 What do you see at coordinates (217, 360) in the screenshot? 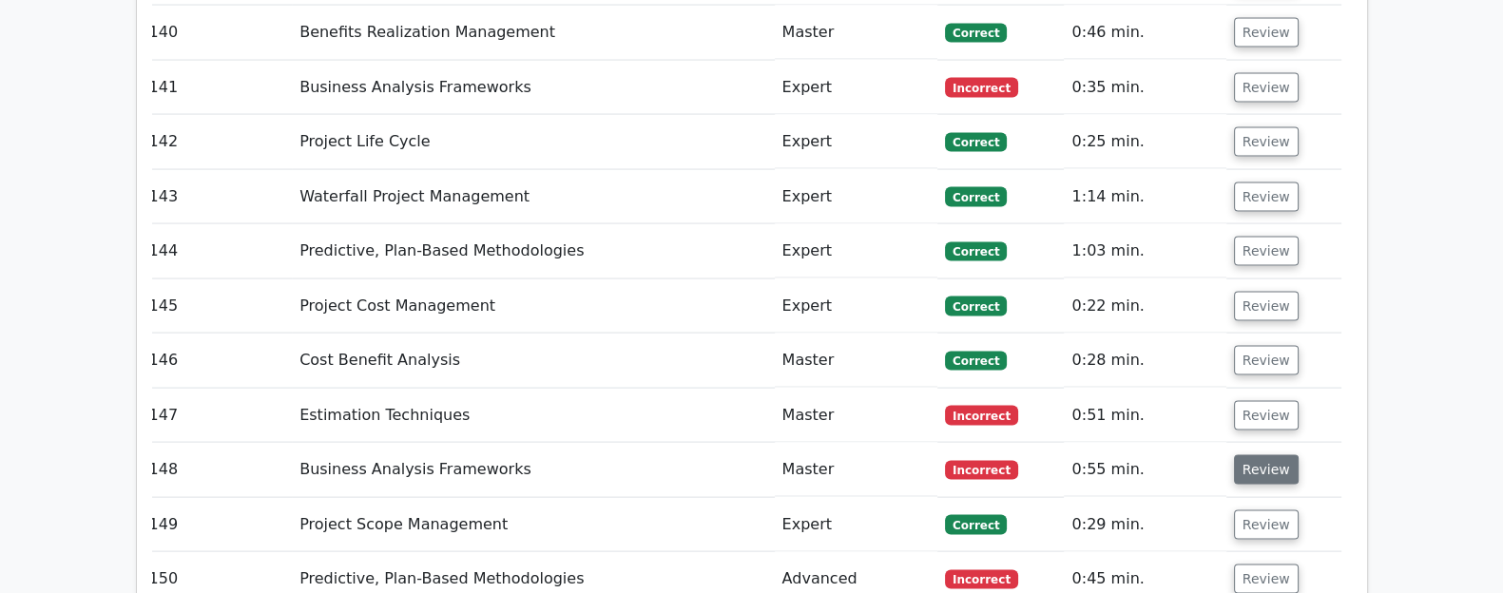
I see `td: 146` at bounding box center [217, 360].